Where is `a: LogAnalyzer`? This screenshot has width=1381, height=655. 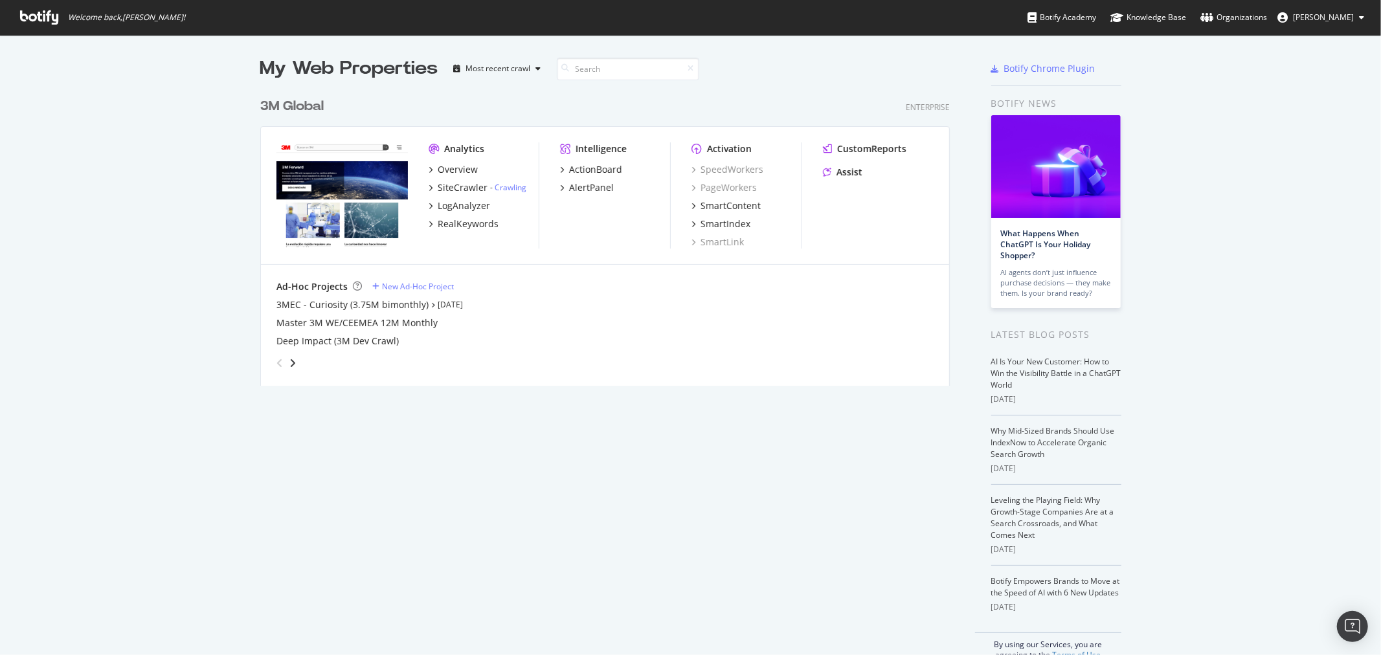
a: LogAnalyzer is located at coordinates (459, 206).